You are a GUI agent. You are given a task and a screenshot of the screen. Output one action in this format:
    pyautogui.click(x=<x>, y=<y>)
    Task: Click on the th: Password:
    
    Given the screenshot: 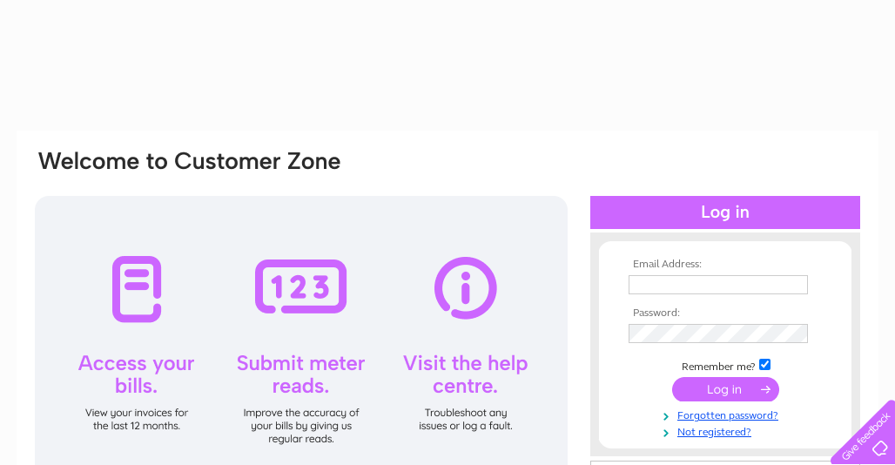 What is the action you would take?
    pyautogui.click(x=725, y=313)
    